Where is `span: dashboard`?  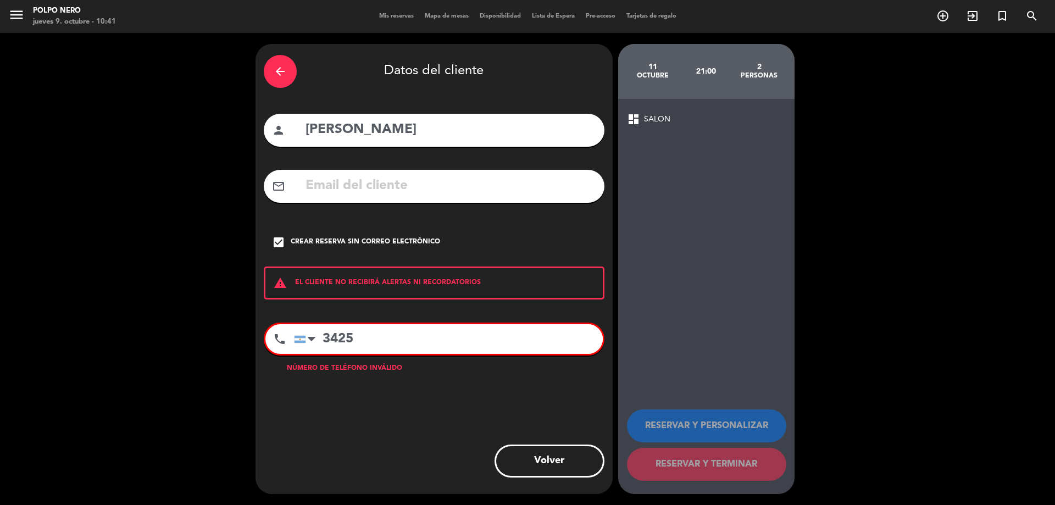
span: dashboard is located at coordinates (634, 119).